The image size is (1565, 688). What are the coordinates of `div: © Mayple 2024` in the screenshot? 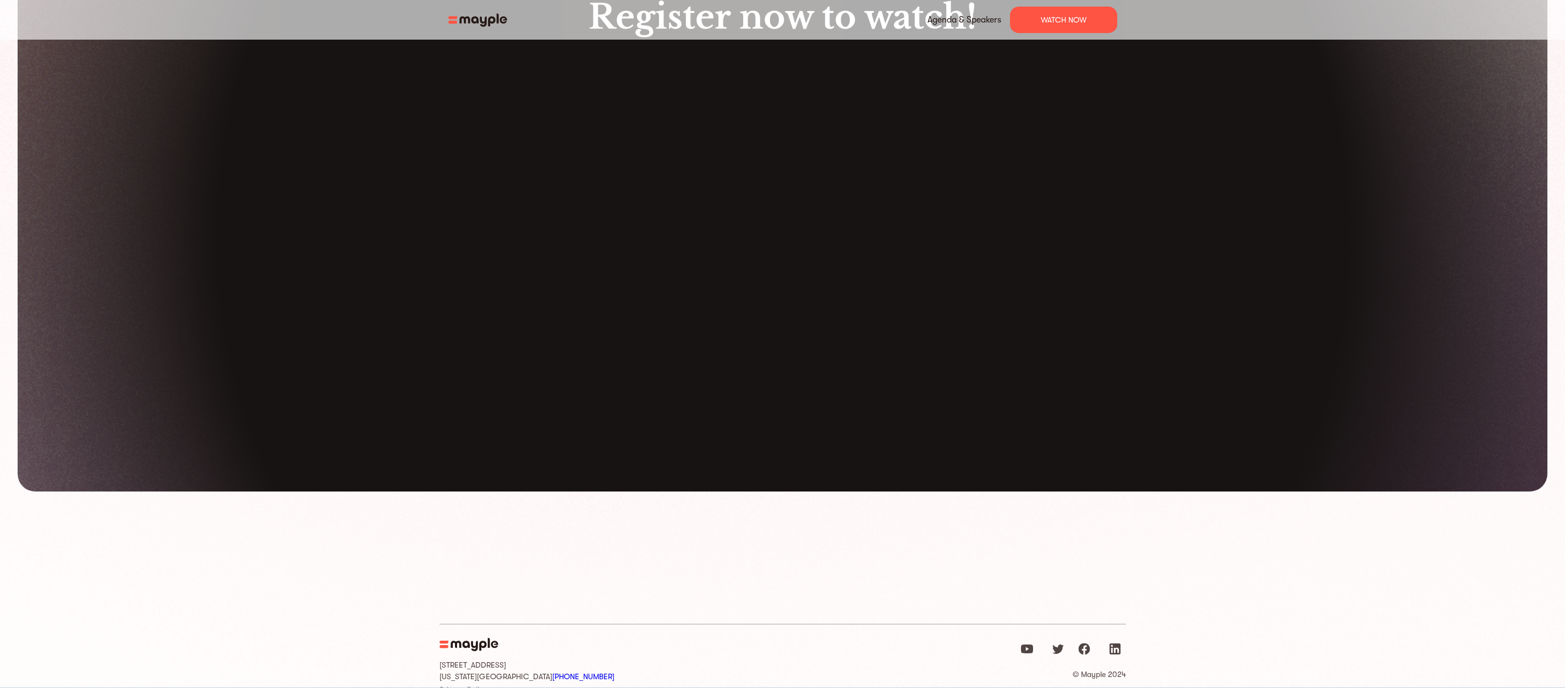 It's located at (1099, 674).